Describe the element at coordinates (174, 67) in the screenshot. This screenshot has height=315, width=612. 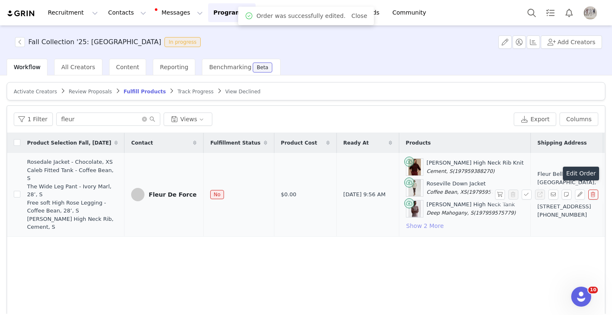
I see `span: Reporting` at that location.